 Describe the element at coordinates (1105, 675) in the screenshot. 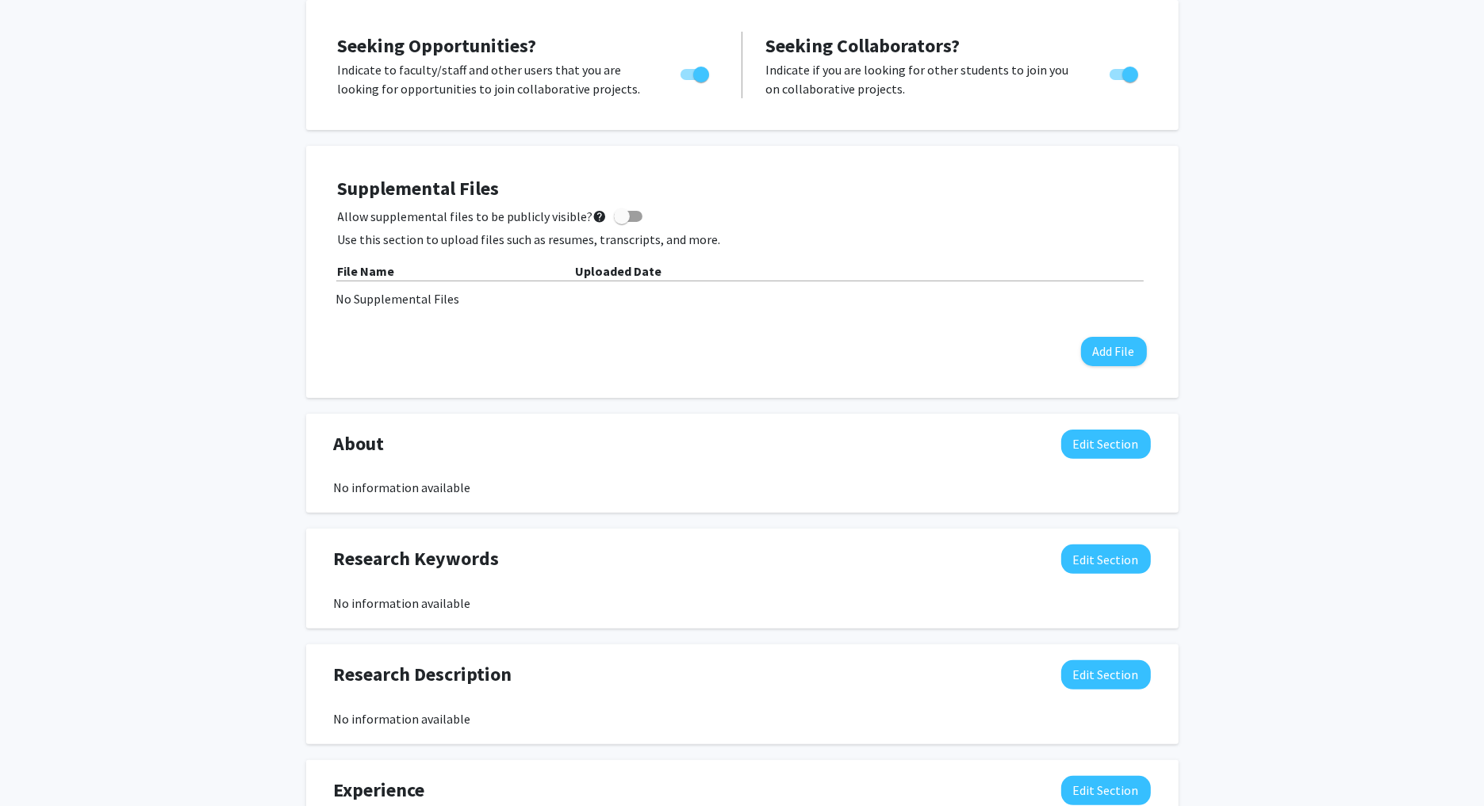

I see `button: Edit Research Description` at that location.